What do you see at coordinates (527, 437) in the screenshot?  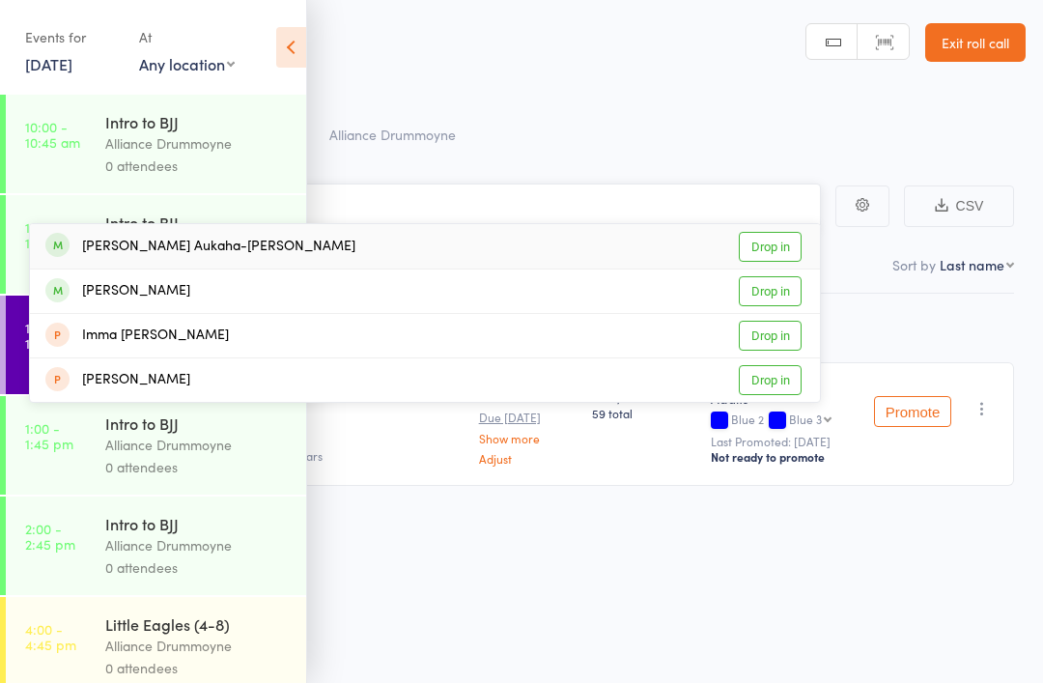 I see `a: Show more` at bounding box center [527, 437].